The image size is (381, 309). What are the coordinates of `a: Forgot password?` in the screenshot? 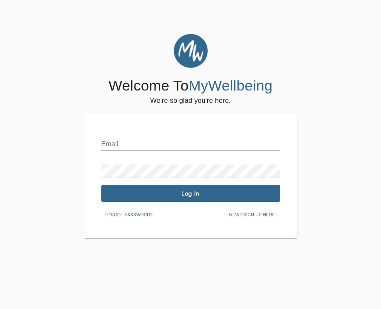 It's located at (128, 214).